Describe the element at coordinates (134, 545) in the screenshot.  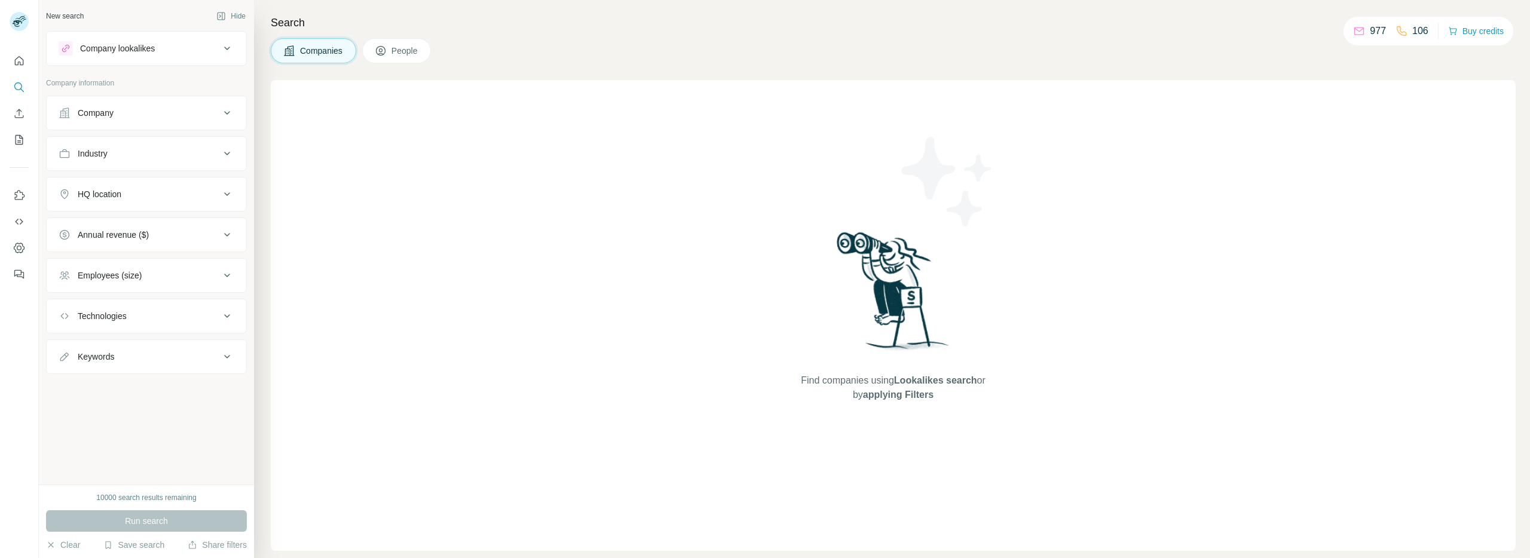
I see `button: Save search` at that location.